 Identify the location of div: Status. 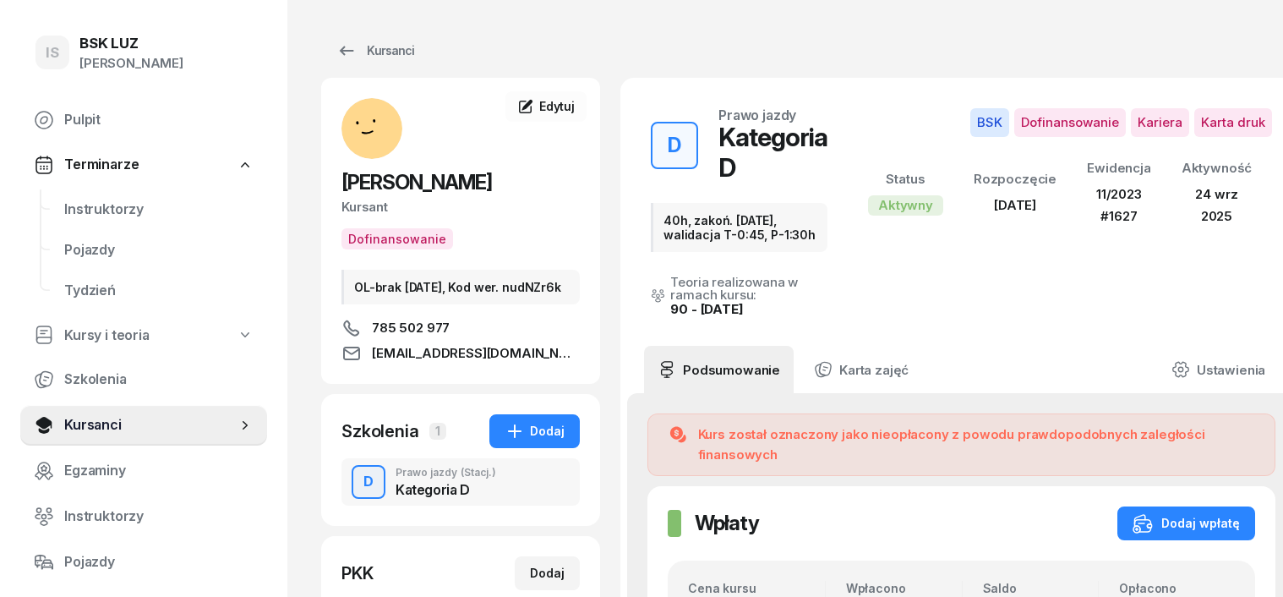
(905, 179).